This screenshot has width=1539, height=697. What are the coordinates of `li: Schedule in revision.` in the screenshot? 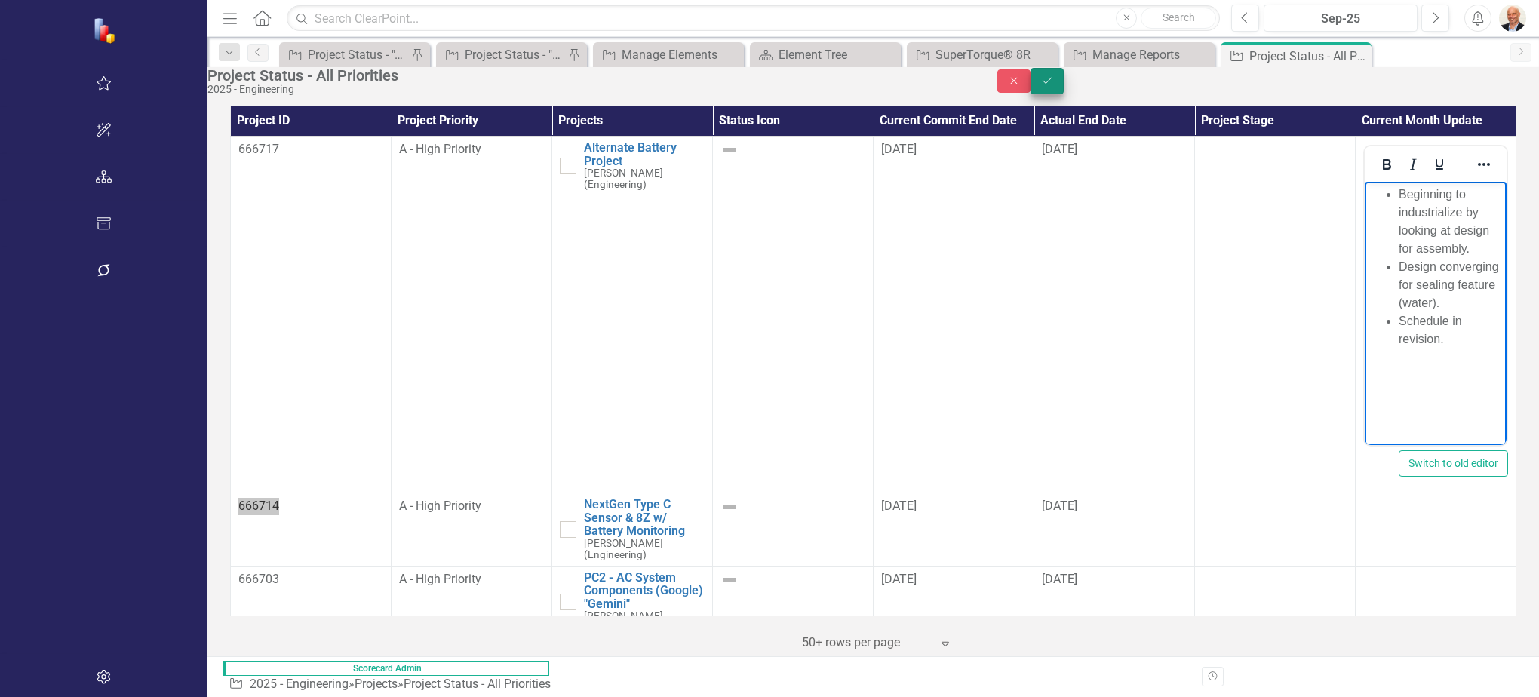 It's located at (86, 149).